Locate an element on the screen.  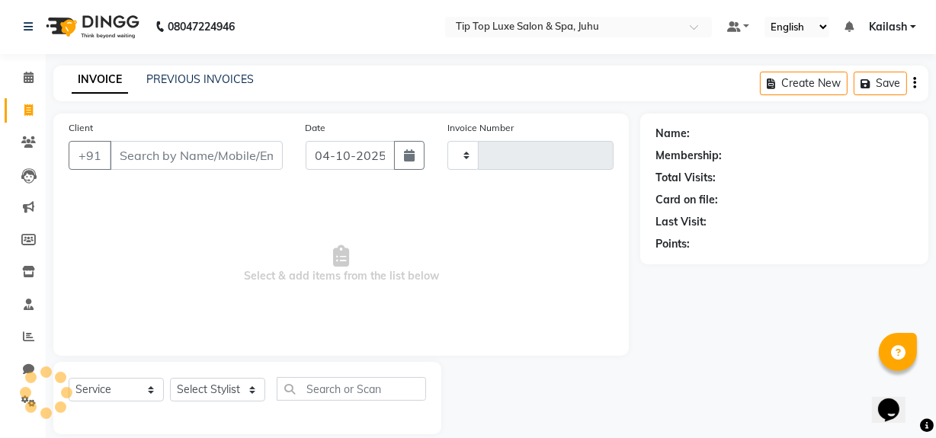
div: Points: is located at coordinates (672, 244).